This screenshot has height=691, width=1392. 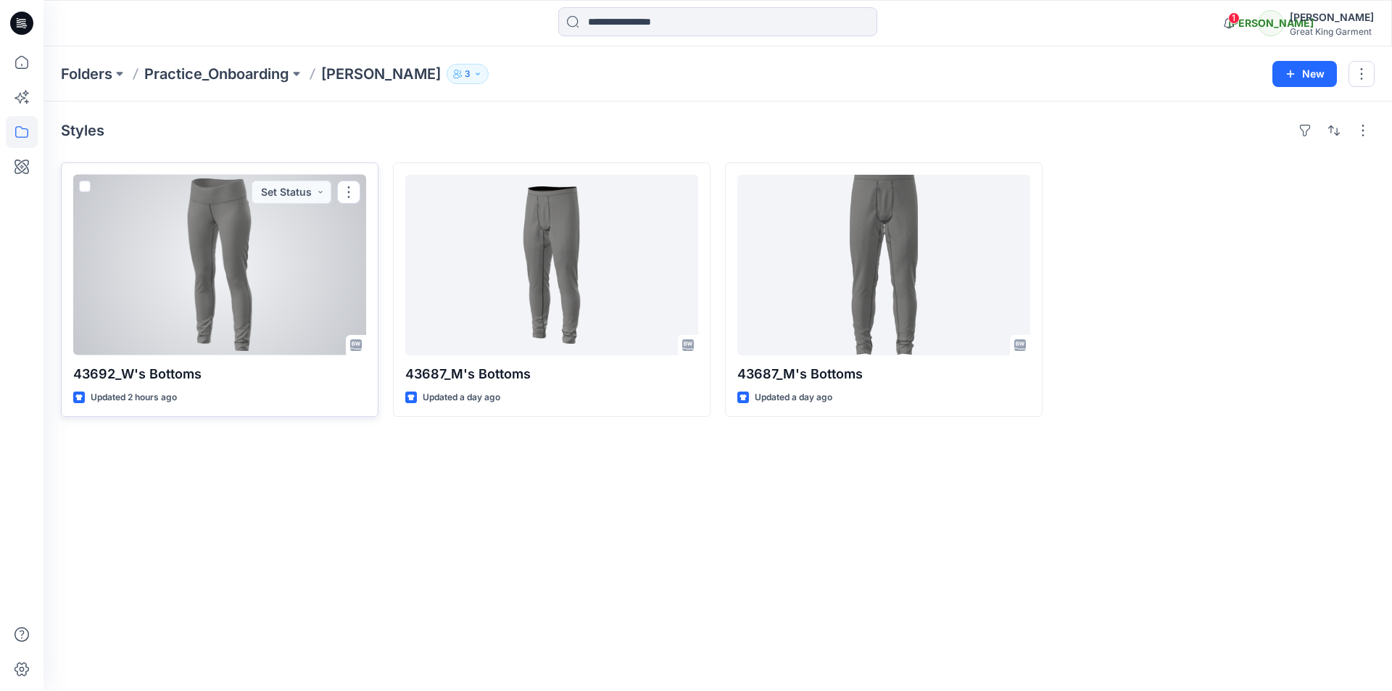 What do you see at coordinates (1234, 18) in the screenshot?
I see `span: 1` at bounding box center [1234, 18].